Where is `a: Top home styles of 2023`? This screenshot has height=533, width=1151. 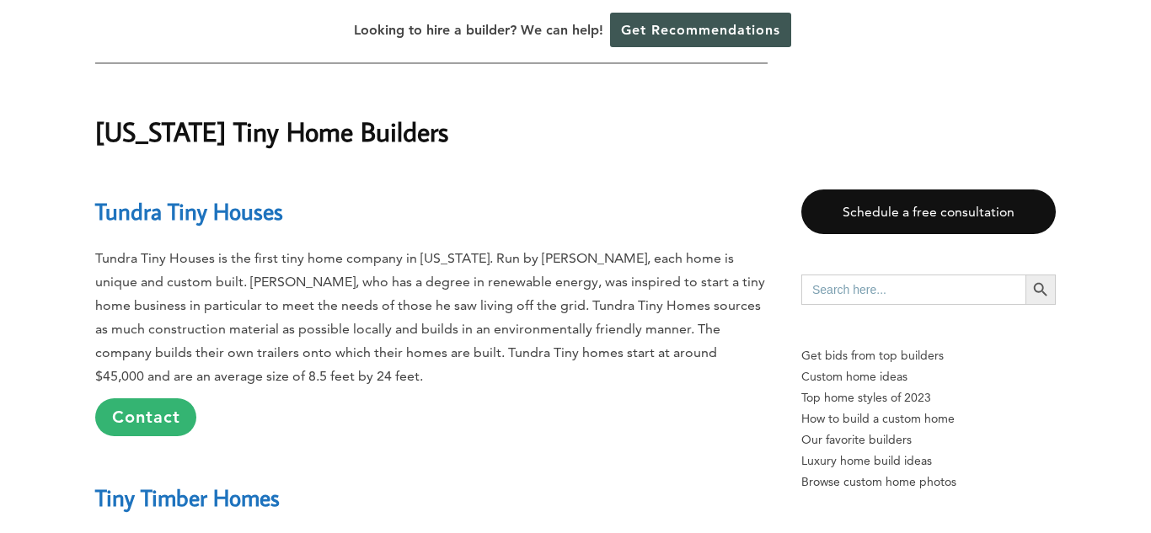
a: Top home styles of 2023 is located at coordinates (929, 398).